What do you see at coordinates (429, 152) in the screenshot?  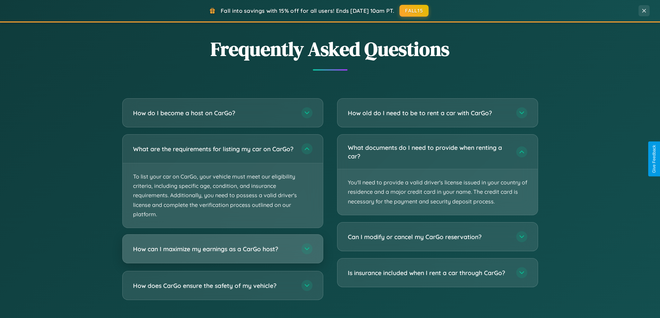 I see `h3: What documents do I need to provide when renting a car?` at bounding box center [429, 152].